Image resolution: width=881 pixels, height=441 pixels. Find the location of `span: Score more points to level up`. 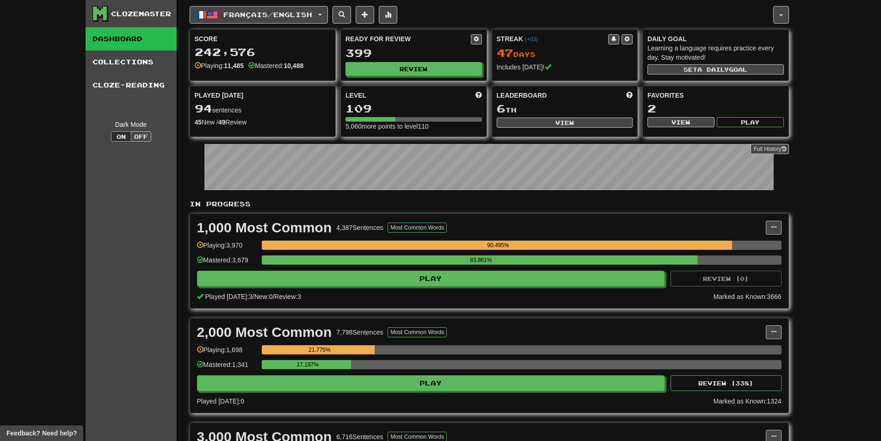

span: Score more points to level up is located at coordinates (479, 95).